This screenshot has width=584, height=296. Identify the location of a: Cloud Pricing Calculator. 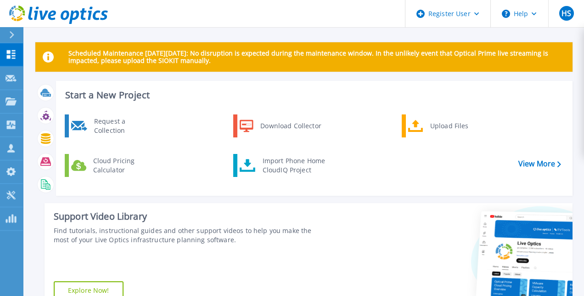
(112, 165).